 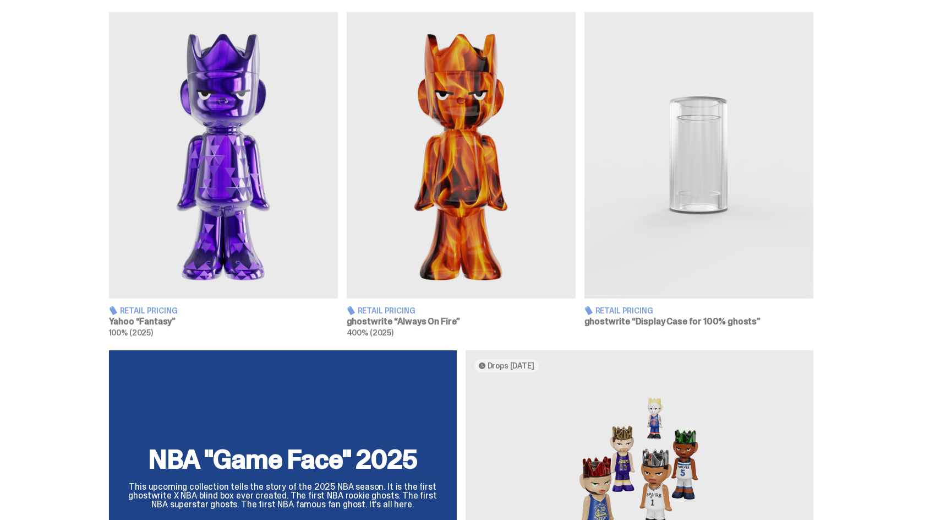 I want to click on a: Always On Fire Retail Pricing, so click(x=461, y=174).